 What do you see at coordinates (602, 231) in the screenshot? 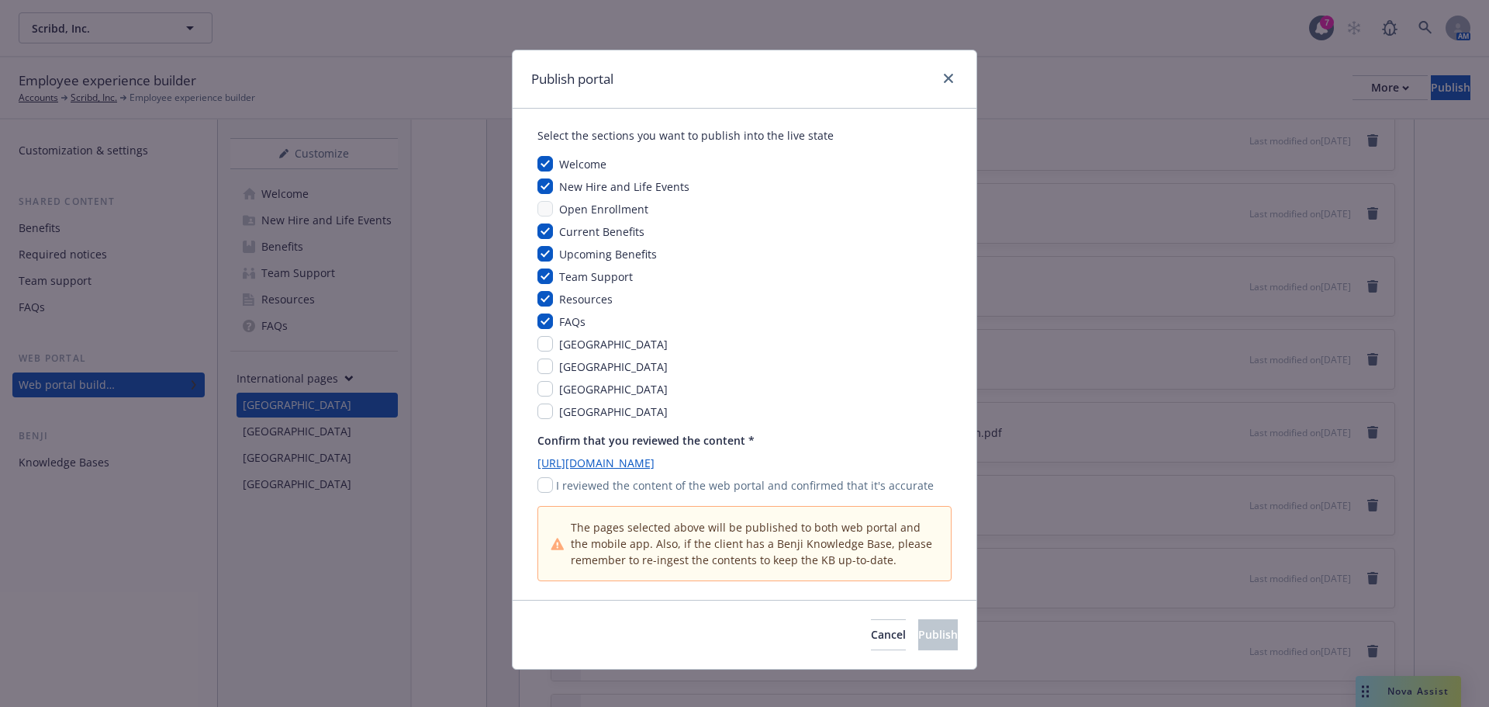
I see `span: Current Benefits` at bounding box center [602, 231].